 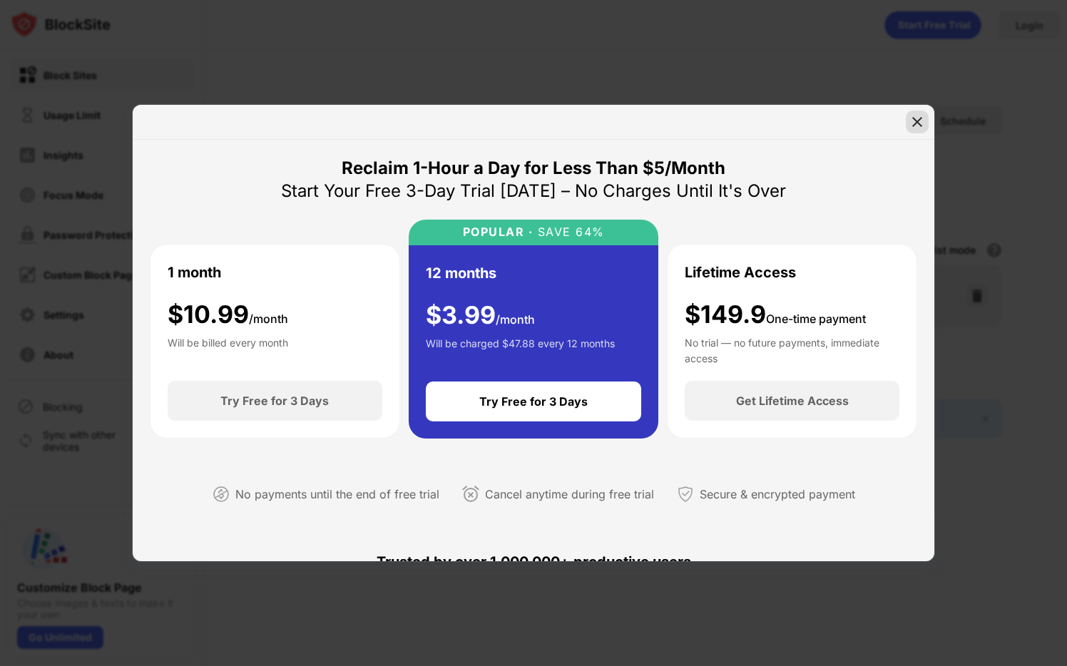 What do you see at coordinates (498, 232) in the screenshot?
I see `div: POPULAR ·` at bounding box center [498, 232].